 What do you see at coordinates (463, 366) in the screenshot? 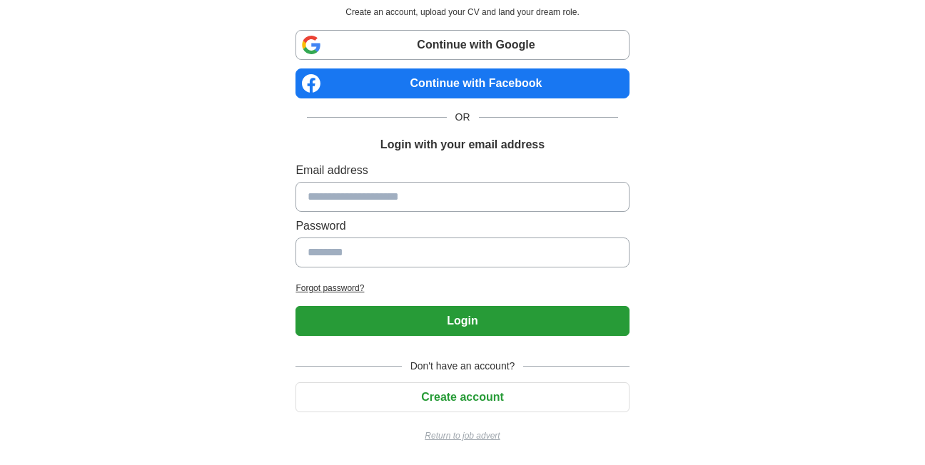
I see `span: Don't have an account?` at bounding box center [463, 366].